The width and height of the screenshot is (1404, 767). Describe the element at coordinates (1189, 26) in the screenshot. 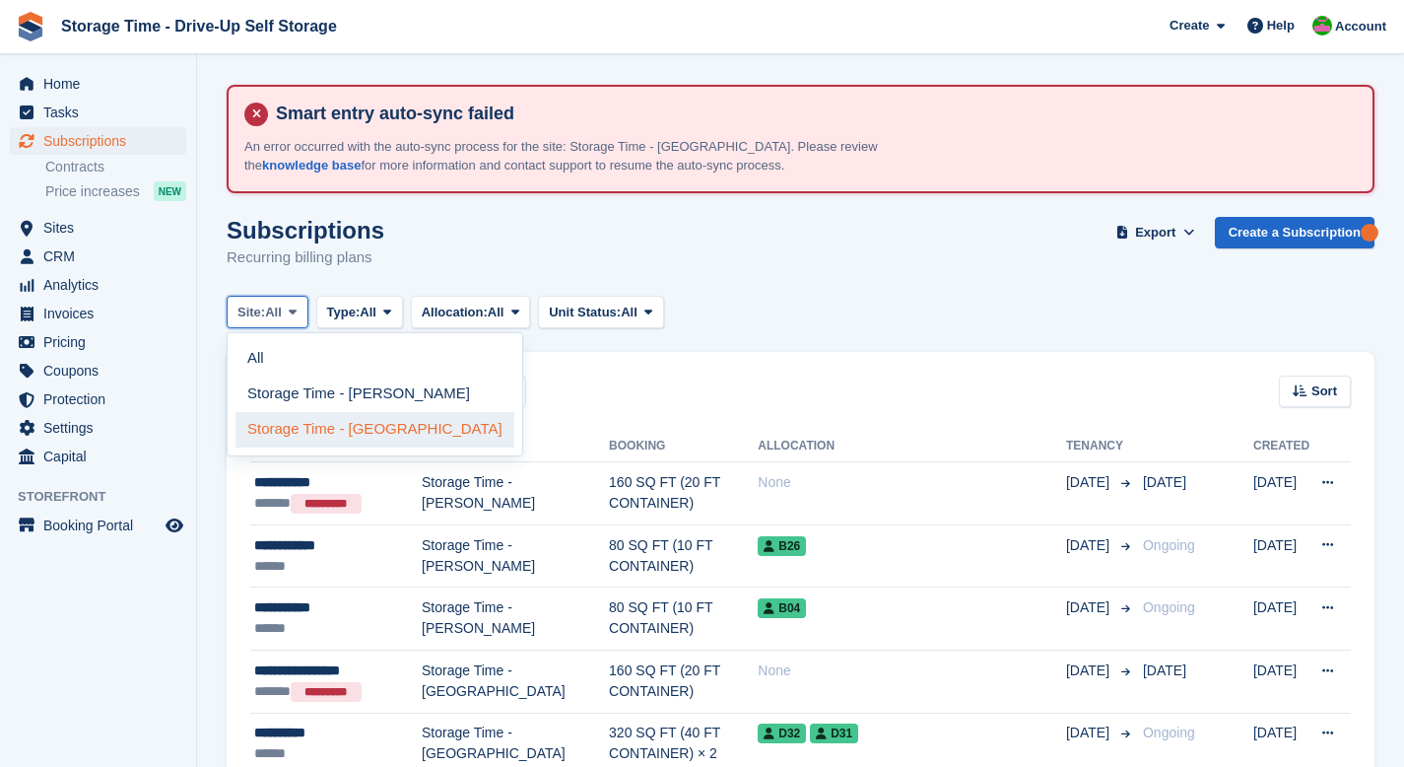

I see `span: Create` at that location.